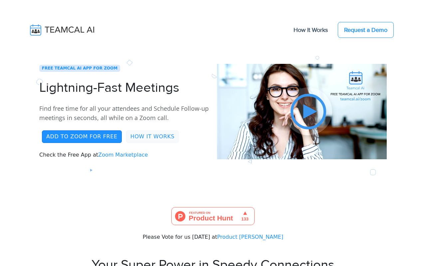 The width and height of the screenshot is (426, 266). Describe the element at coordinates (153, 137) in the screenshot. I see `a: How it Works` at that location.